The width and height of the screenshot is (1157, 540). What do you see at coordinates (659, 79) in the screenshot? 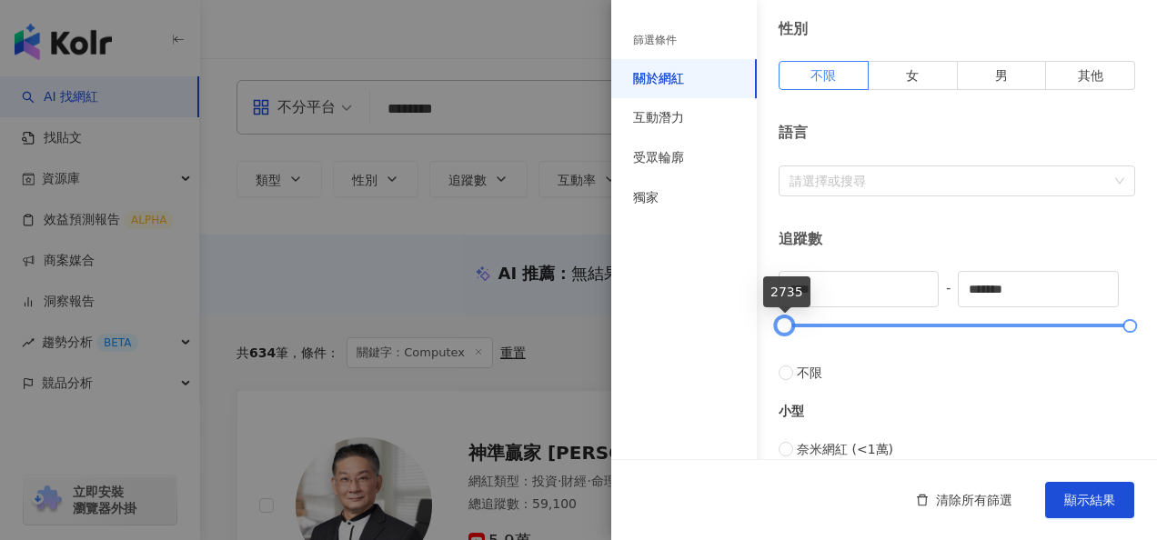
I see `div: 關於網紅` at bounding box center [659, 79].